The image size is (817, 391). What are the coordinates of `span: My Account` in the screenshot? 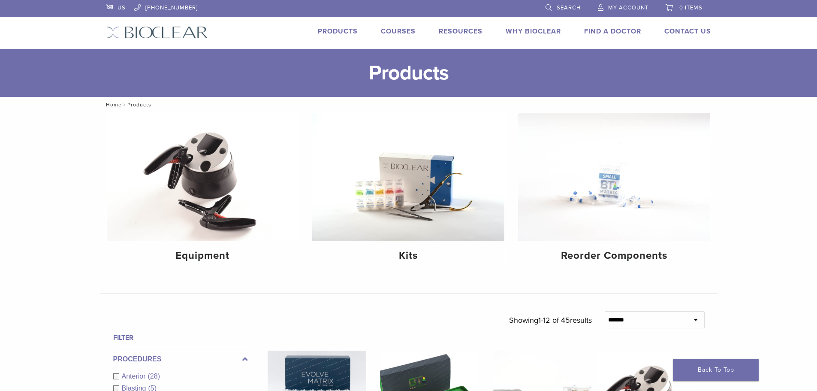 It's located at (628, 8).